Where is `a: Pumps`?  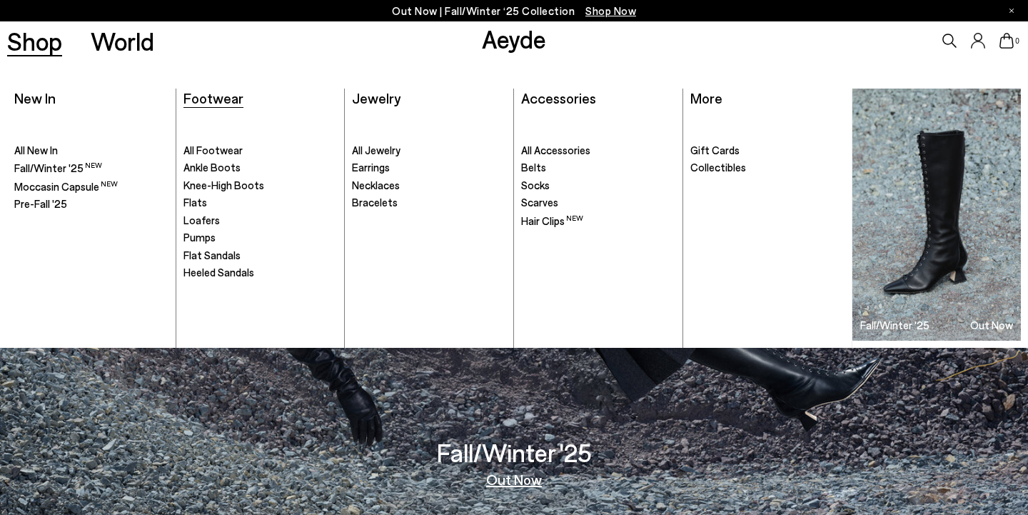 a: Pumps is located at coordinates (261, 238).